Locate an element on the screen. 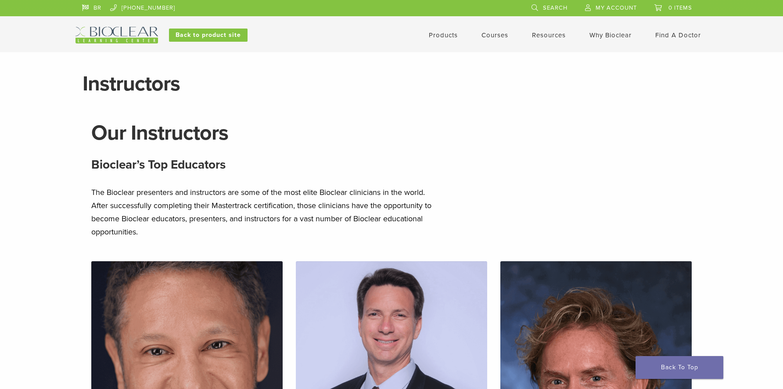 The width and height of the screenshot is (783, 389). a: Courses is located at coordinates (495, 35).